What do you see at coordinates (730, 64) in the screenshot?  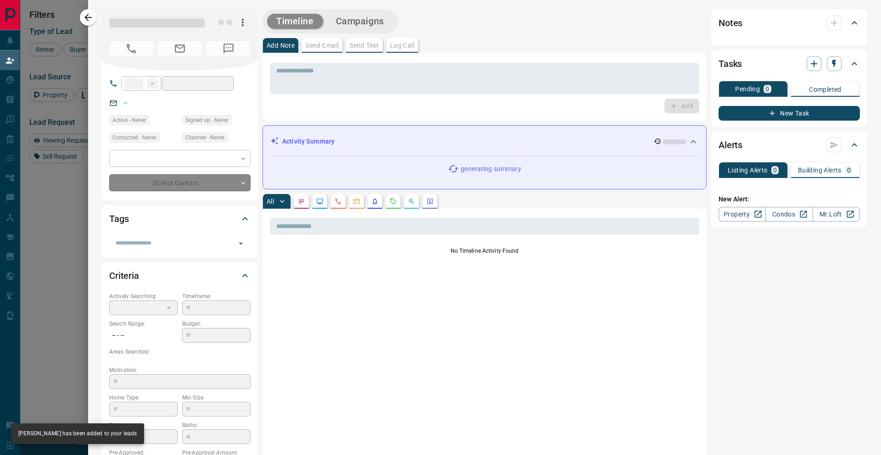 I see `h2: Tasks` at bounding box center [730, 64].